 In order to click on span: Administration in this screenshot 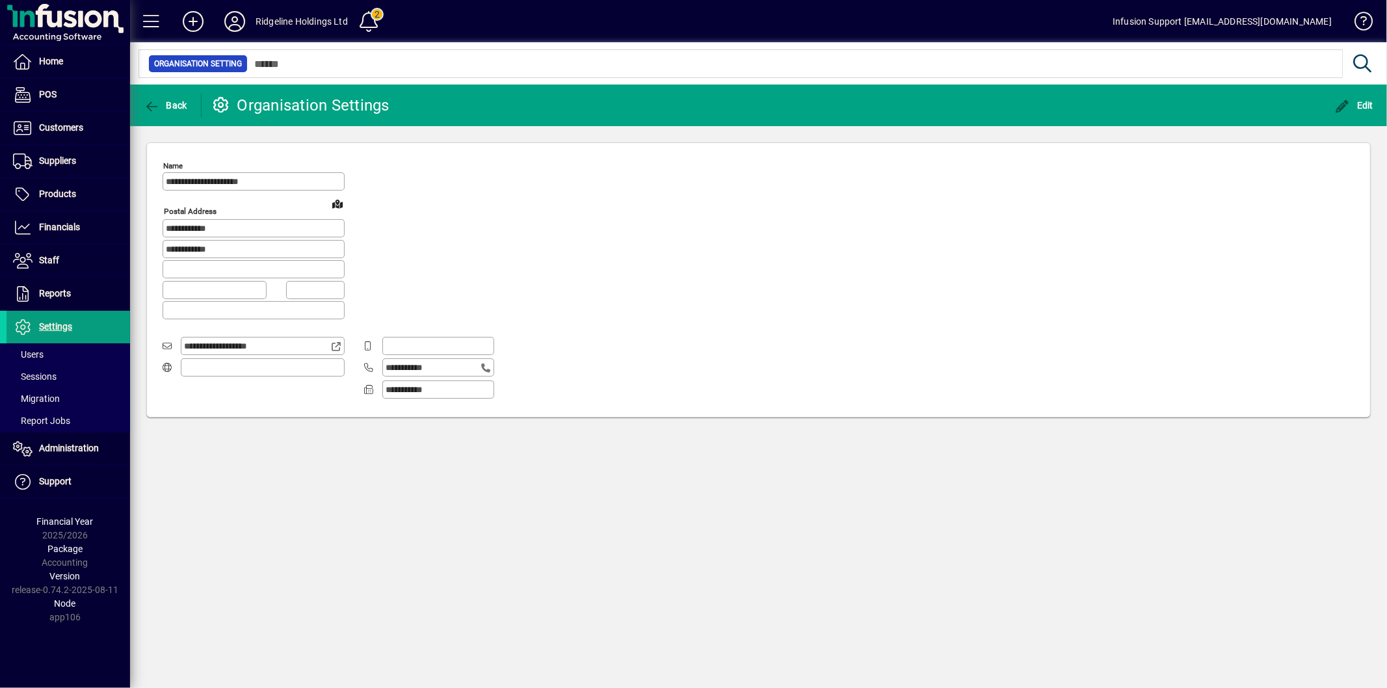, I will do `click(69, 448)`.